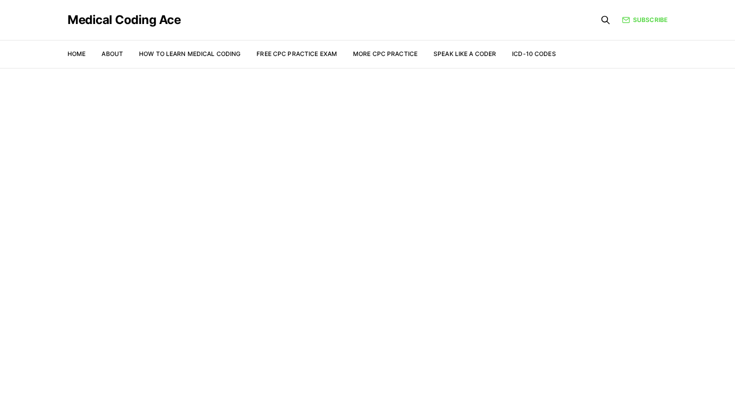 This screenshot has width=735, height=416. Describe the element at coordinates (465, 54) in the screenshot. I see `a: Speak Like a Coder` at that location.